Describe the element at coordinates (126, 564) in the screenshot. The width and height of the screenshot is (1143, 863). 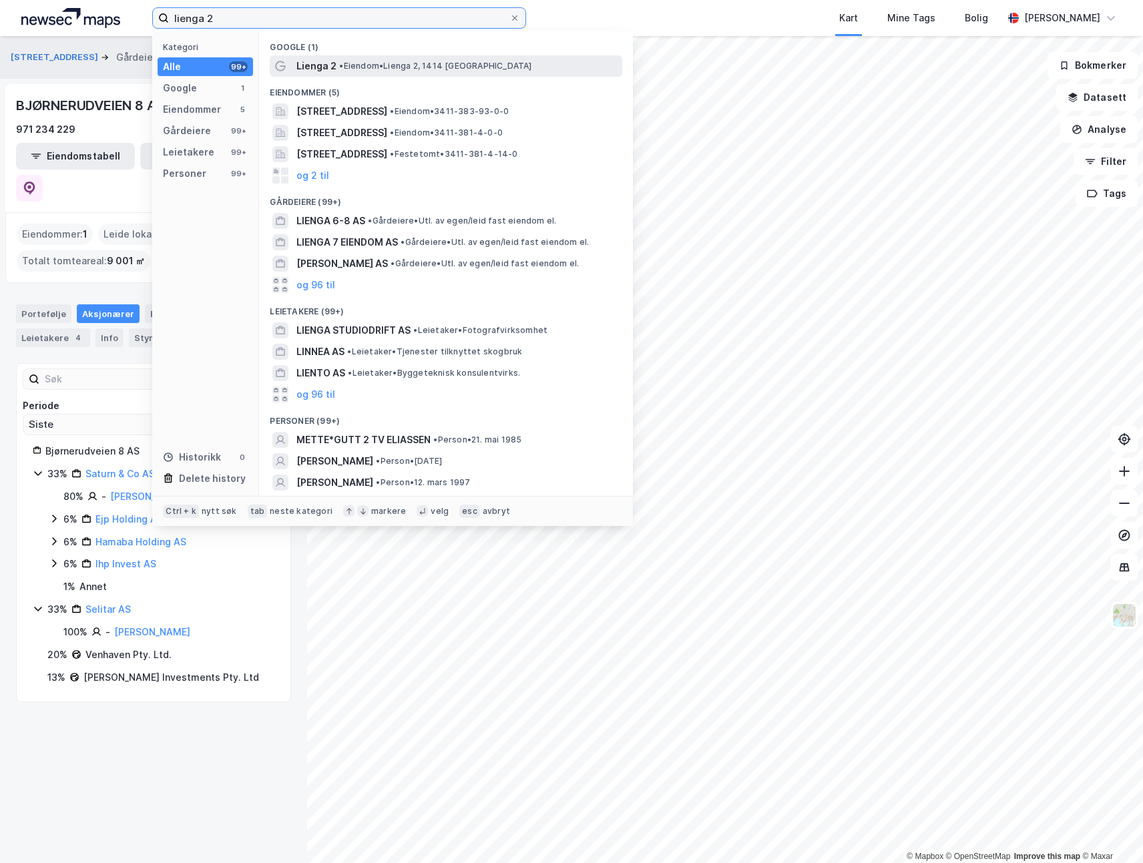
I see `a: Ihp Invest AS` at that location.